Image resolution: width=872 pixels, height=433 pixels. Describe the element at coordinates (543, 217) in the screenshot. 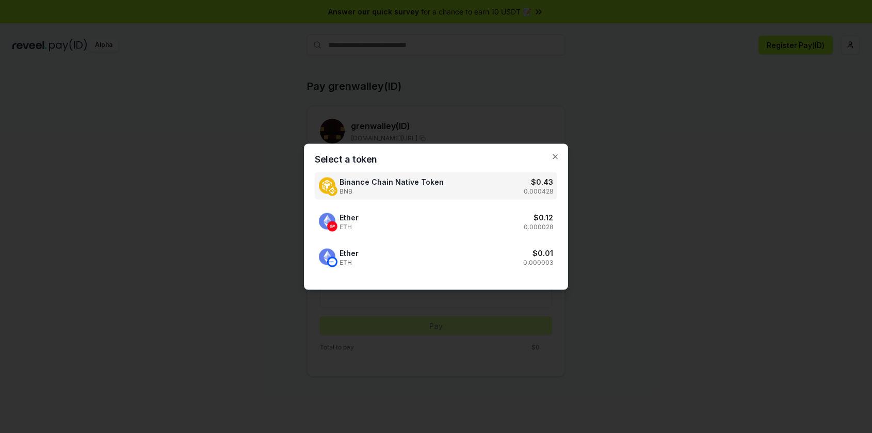

I see `h3: $ 0.12` at that location.